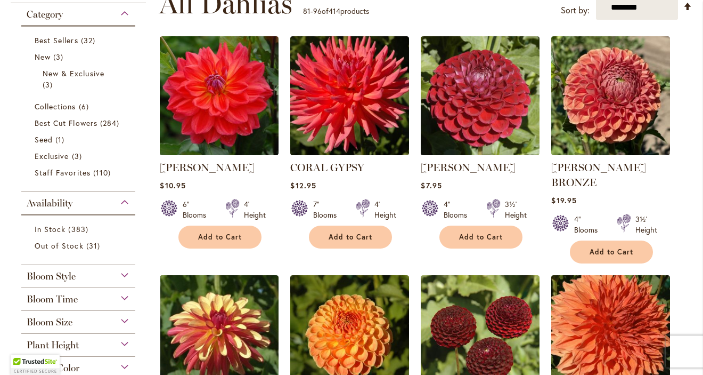  Describe the element at coordinates (480, 152) in the screenshot. I see `a: CORNEL` at that location.